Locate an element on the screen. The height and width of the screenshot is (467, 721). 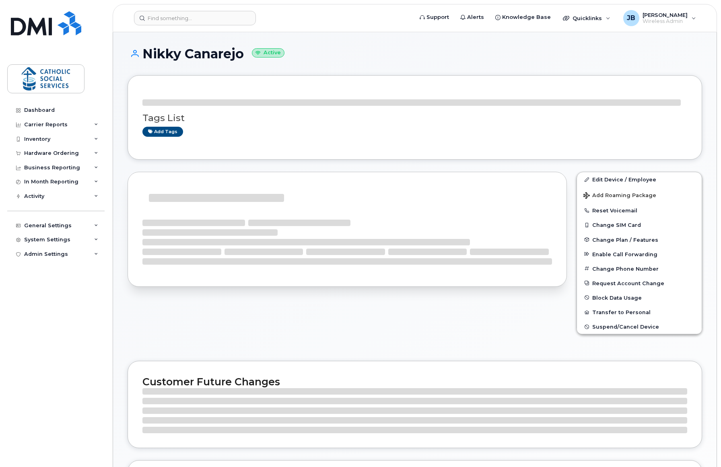
button: Add Roaming Package is located at coordinates (640, 195).